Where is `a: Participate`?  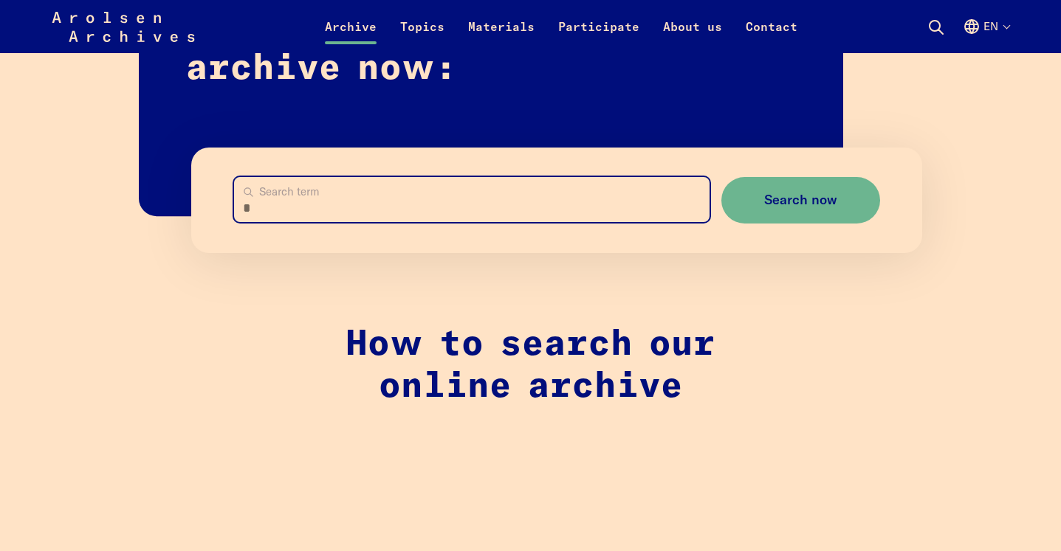 a: Participate is located at coordinates (599, 35).